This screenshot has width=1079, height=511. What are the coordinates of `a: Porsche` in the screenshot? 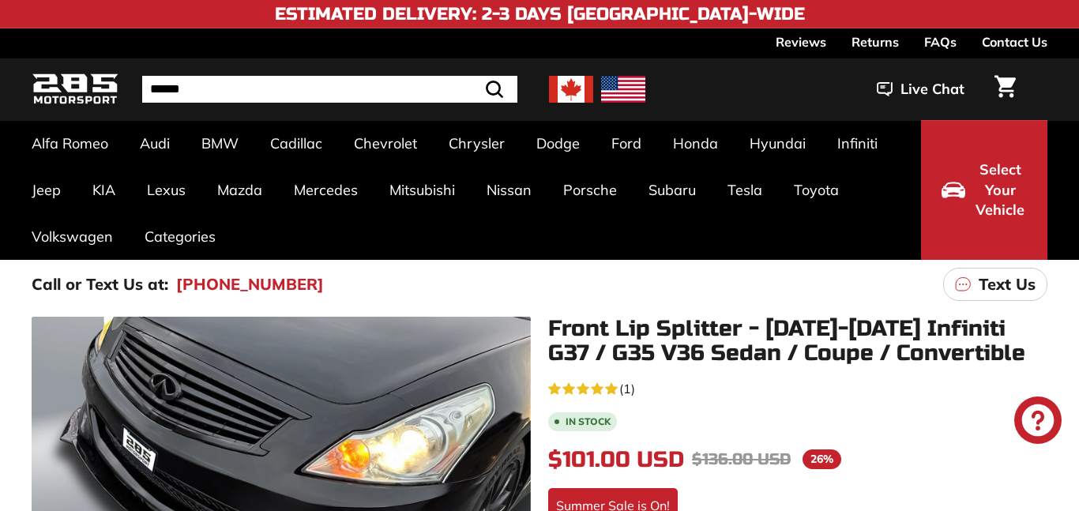 It's located at (590, 190).